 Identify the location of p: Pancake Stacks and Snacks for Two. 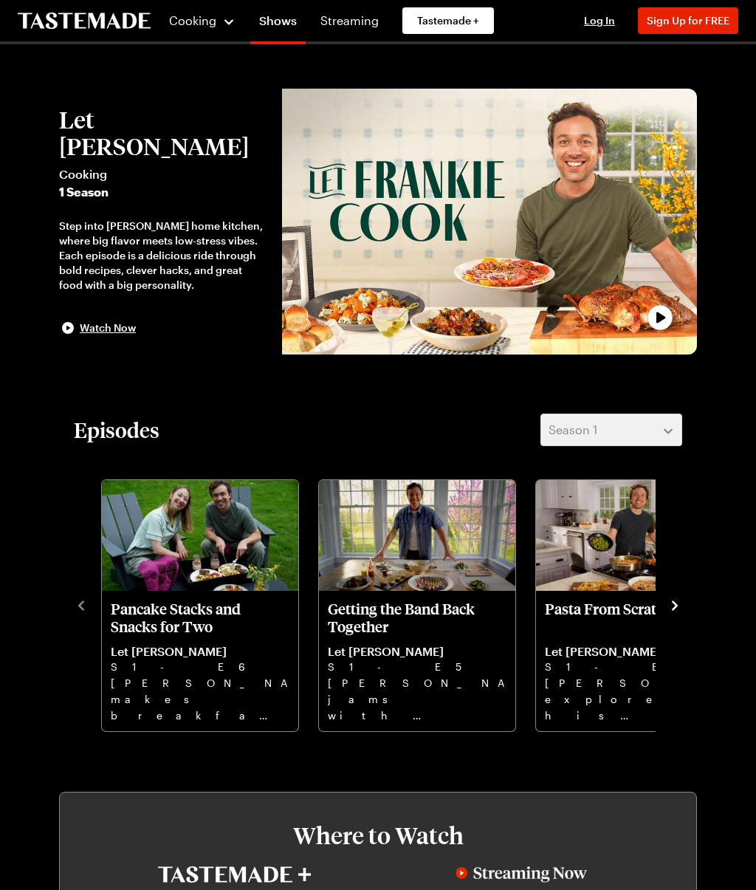
(200, 617).